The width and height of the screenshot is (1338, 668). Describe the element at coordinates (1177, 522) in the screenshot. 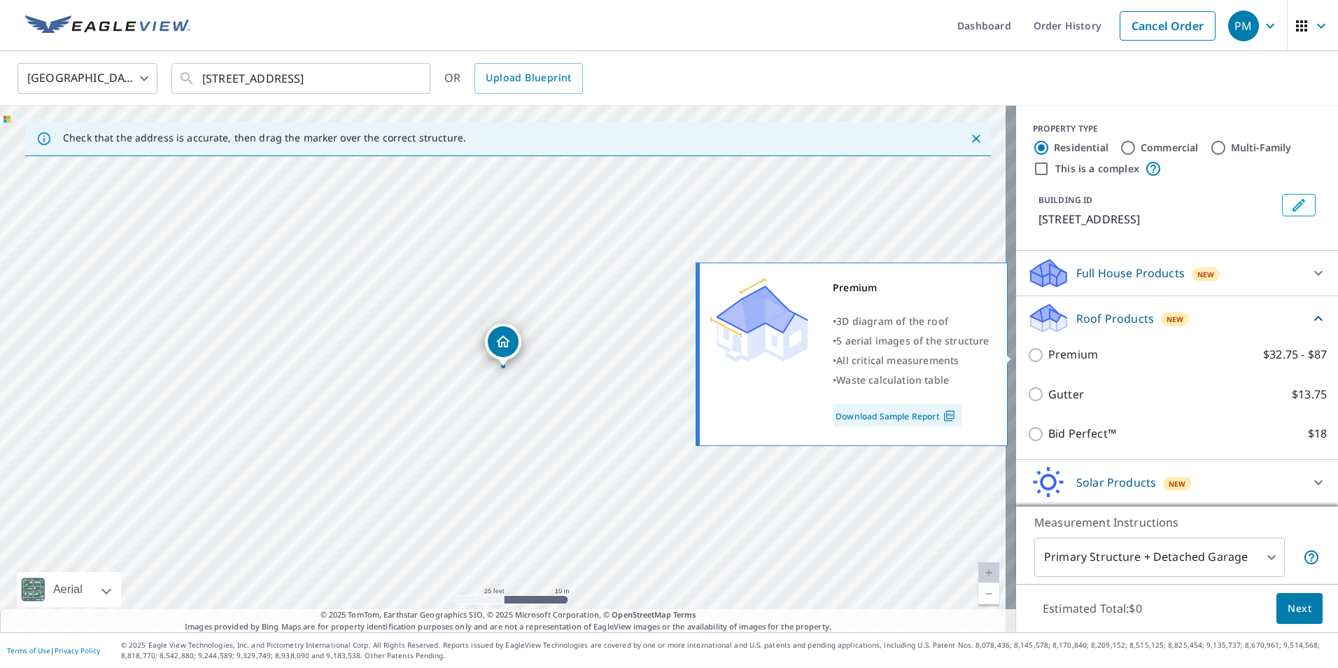

I see `p: Measurement Instructions` at that location.